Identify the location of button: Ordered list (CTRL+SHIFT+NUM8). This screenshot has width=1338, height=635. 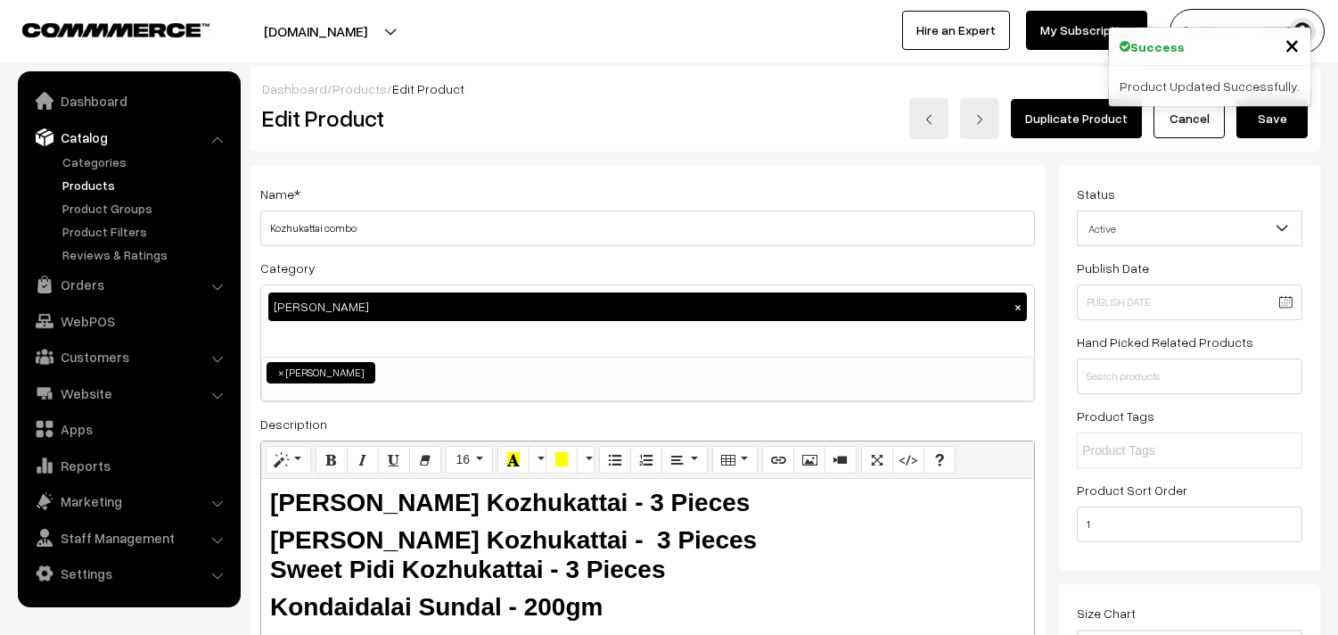
(646, 460).